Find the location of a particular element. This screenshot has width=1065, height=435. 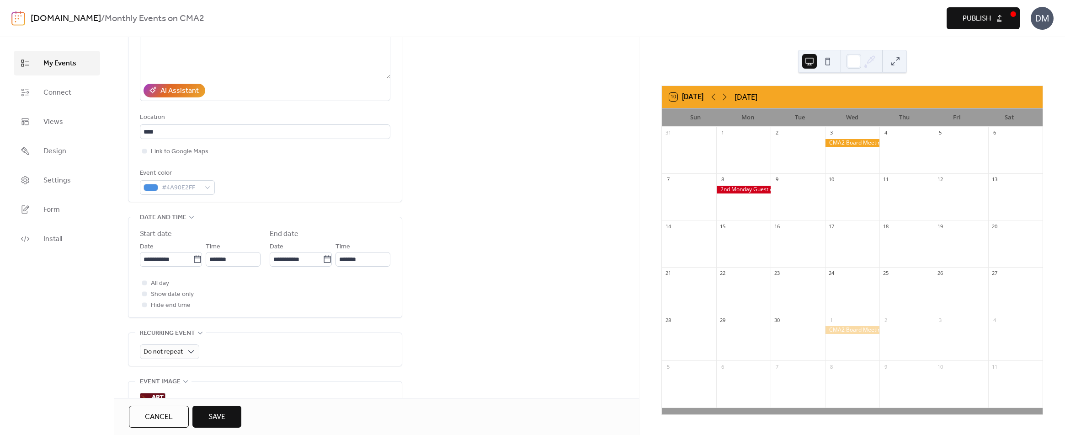

div: 26 is located at coordinates (940, 273).